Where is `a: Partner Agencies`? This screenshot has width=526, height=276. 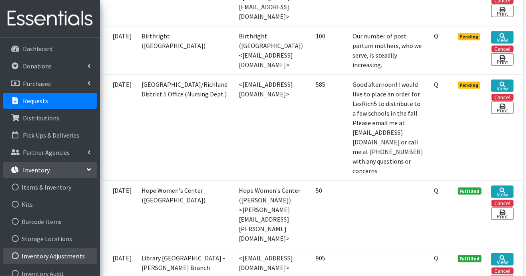 a: Partner Agencies is located at coordinates (50, 153).